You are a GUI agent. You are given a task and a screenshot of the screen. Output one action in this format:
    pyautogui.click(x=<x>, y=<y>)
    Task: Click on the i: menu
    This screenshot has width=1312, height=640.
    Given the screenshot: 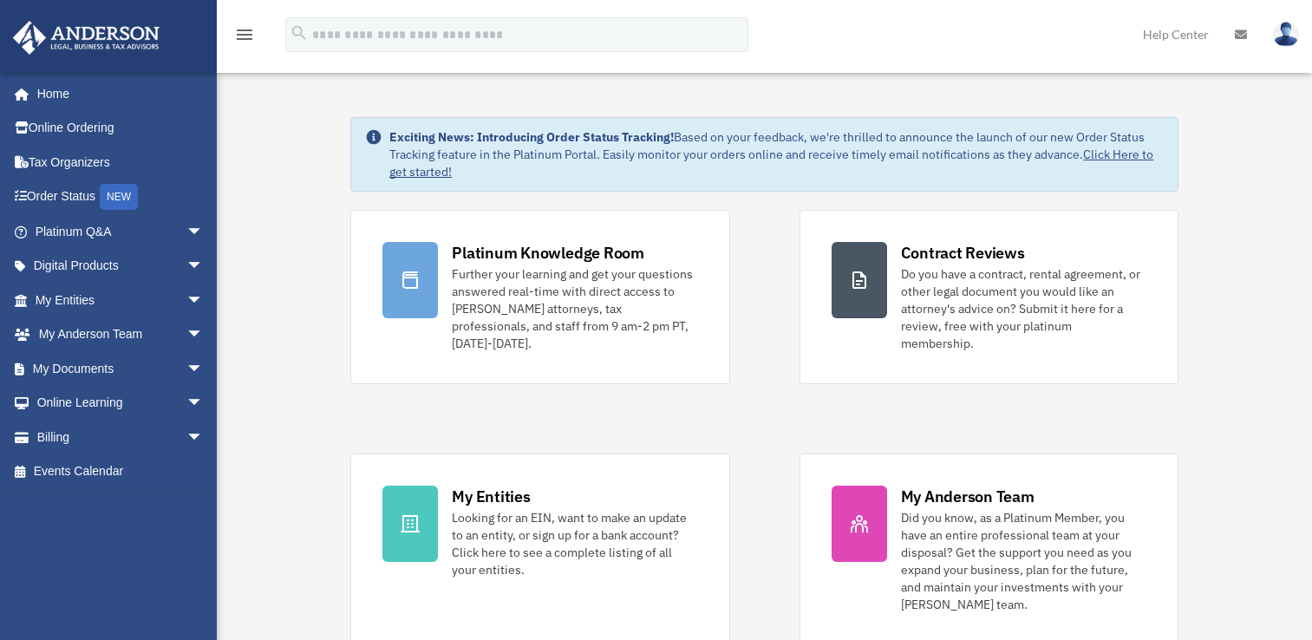 What is the action you would take?
    pyautogui.click(x=245, y=35)
    